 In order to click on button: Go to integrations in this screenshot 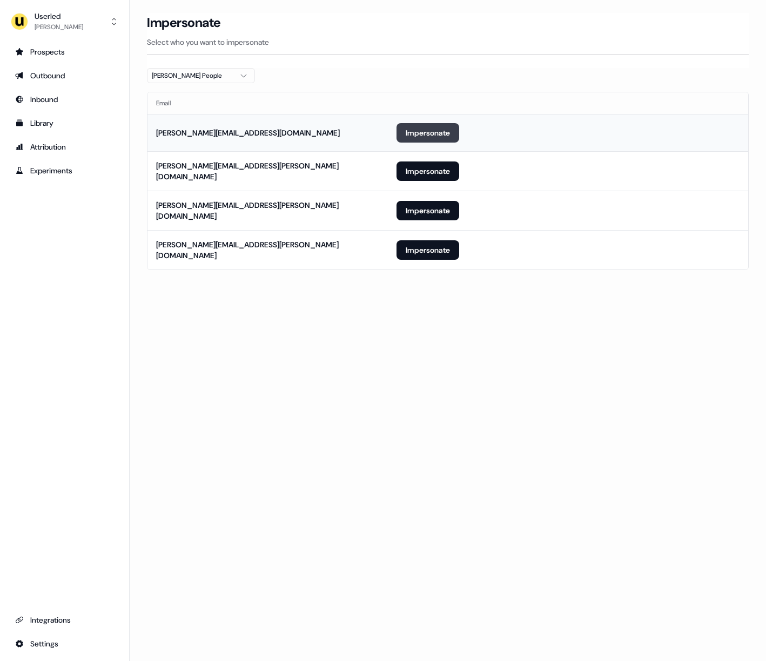, I will do `click(64, 644)`.